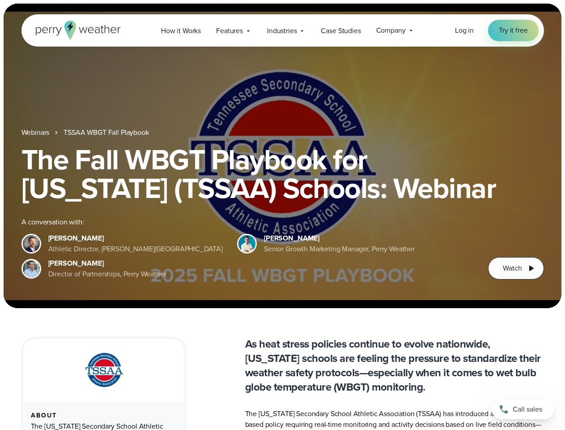 The height and width of the screenshot is (430, 565). Describe the element at coordinates (340, 31) in the screenshot. I see `span: Case Studies` at that location.